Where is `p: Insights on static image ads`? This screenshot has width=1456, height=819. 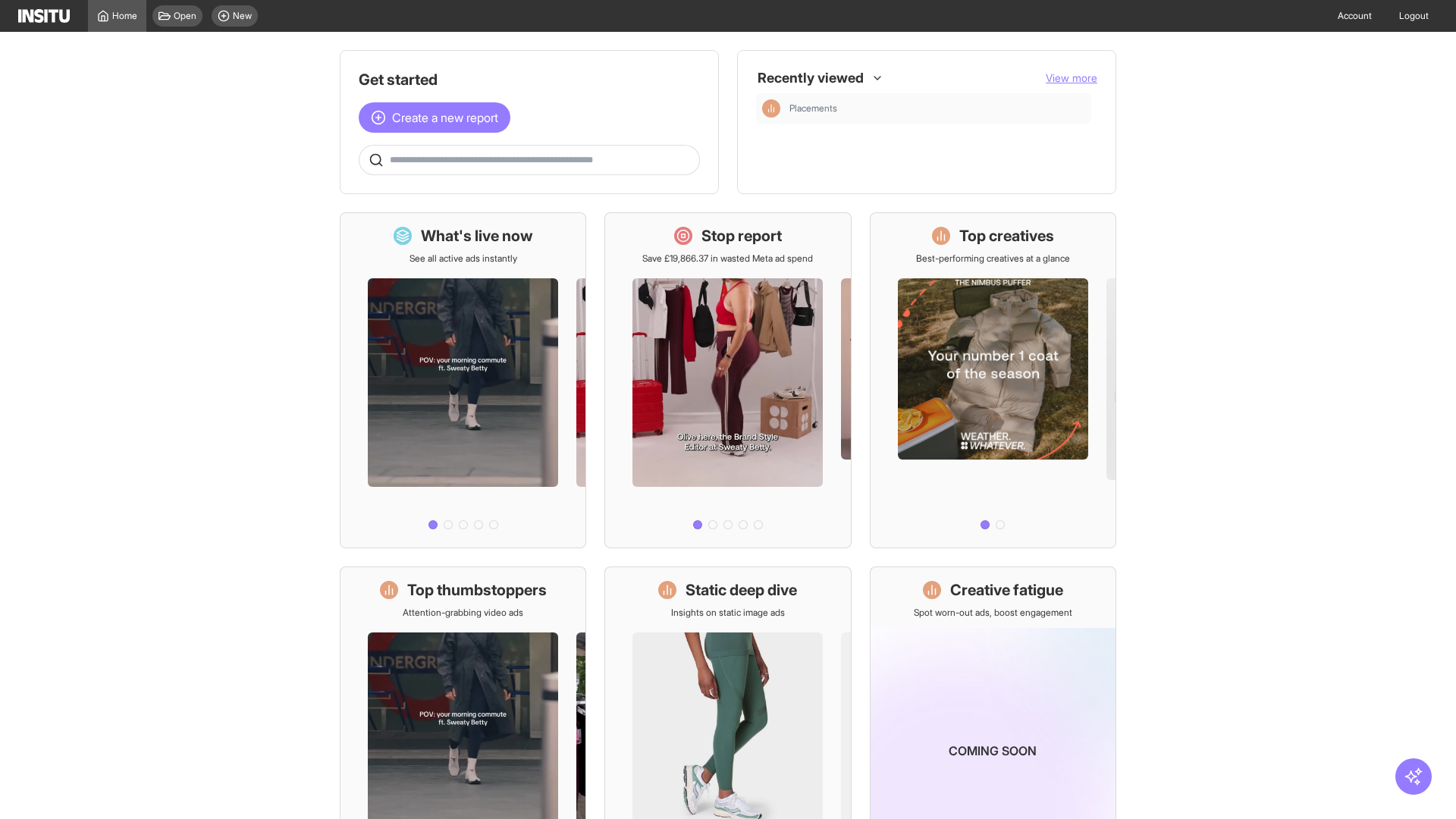
p: Insights on static image ads is located at coordinates (728, 613).